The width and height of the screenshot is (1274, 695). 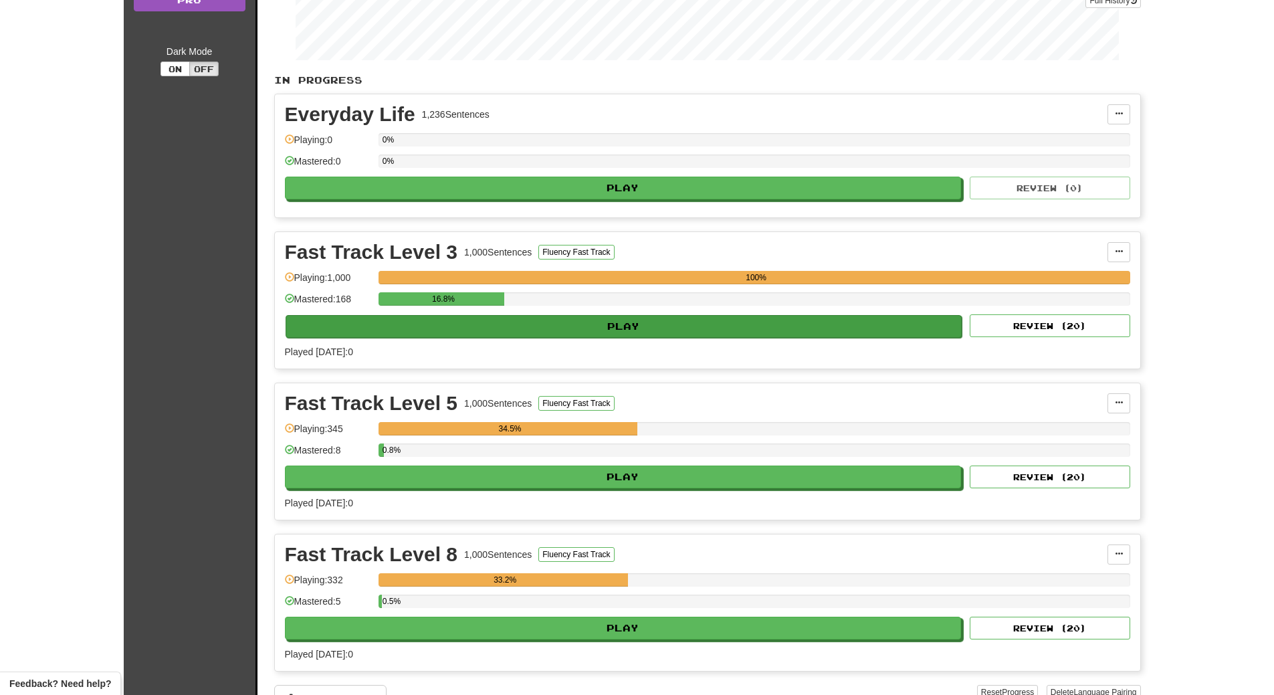 I want to click on div: Everyday Life, so click(x=350, y=114).